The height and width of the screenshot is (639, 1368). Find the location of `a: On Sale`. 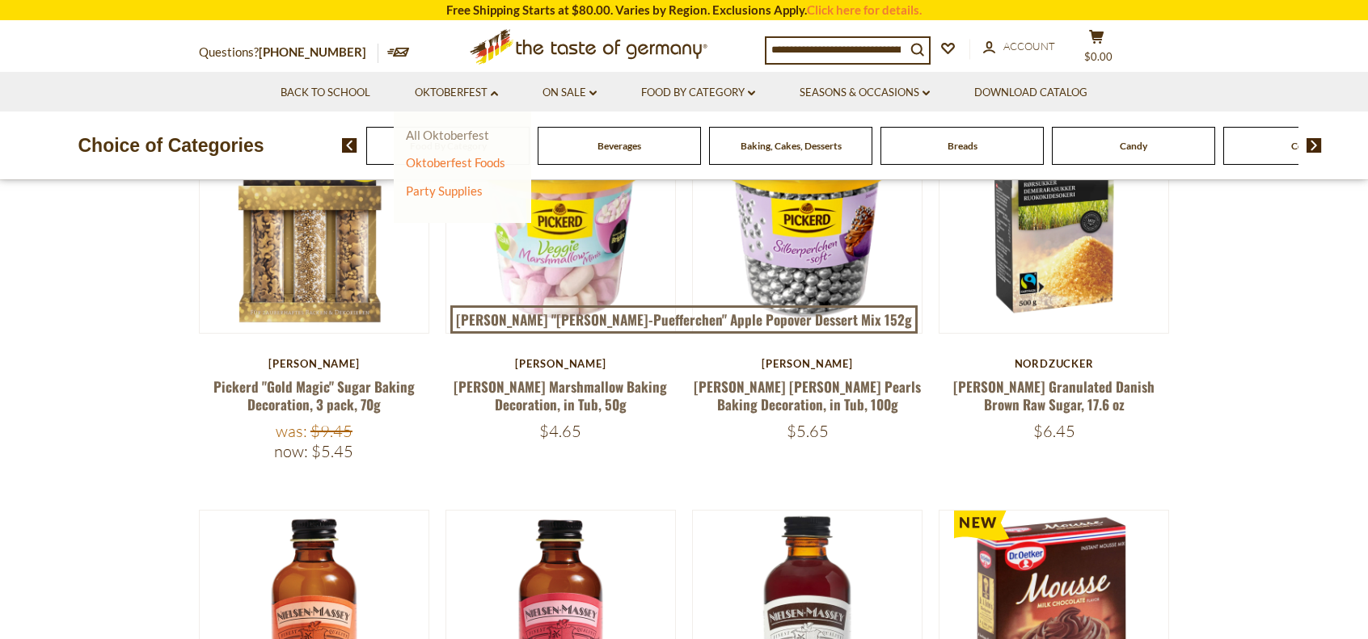

a: On Sale is located at coordinates (569, 93).